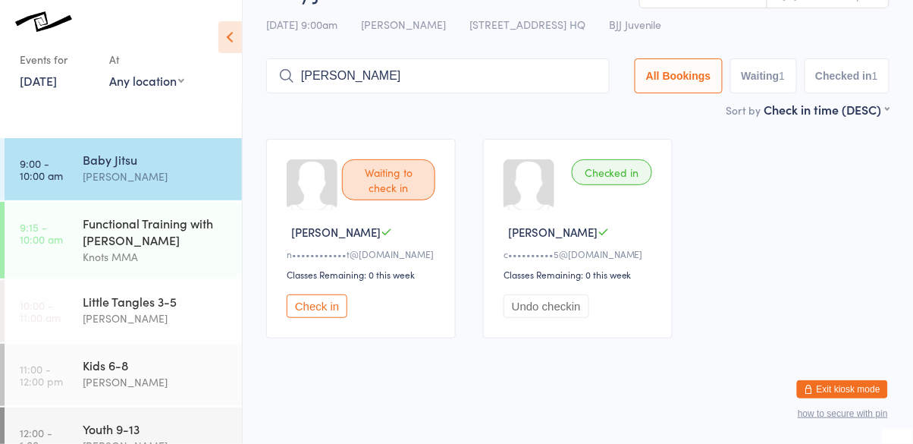 The width and height of the screenshot is (913, 444). I want to click on span: BJJ Juvenile, so click(636, 24).